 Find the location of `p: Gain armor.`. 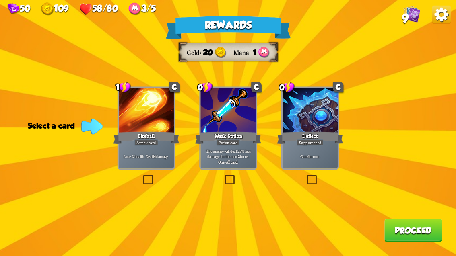

p: Gain armor. is located at coordinates (310, 156).